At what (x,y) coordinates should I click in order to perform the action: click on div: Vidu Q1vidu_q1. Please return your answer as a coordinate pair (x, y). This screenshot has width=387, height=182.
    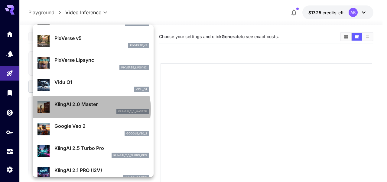
    Looking at the image, I should click on (93, 85).